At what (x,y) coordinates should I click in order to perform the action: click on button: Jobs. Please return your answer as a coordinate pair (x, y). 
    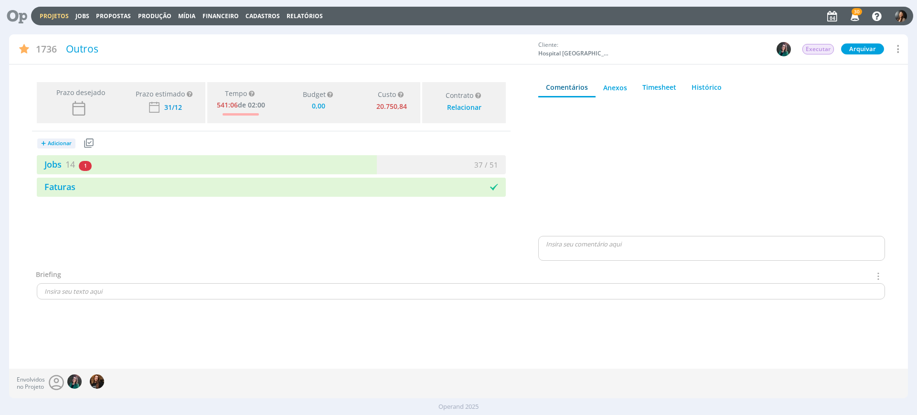
    Looking at the image, I should click on (82, 16).